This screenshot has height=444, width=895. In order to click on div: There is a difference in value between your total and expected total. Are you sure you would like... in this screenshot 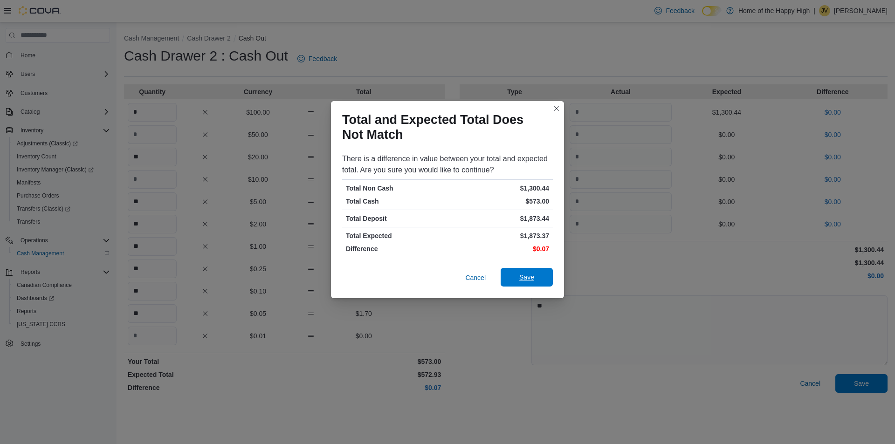, I will do `click(448, 165)`.